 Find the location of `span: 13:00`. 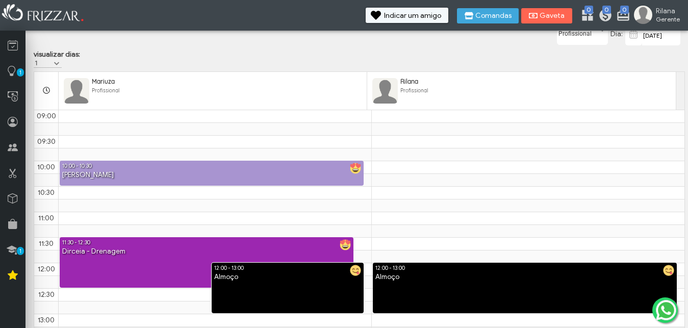

span: 13:00 is located at coordinates (46, 320).